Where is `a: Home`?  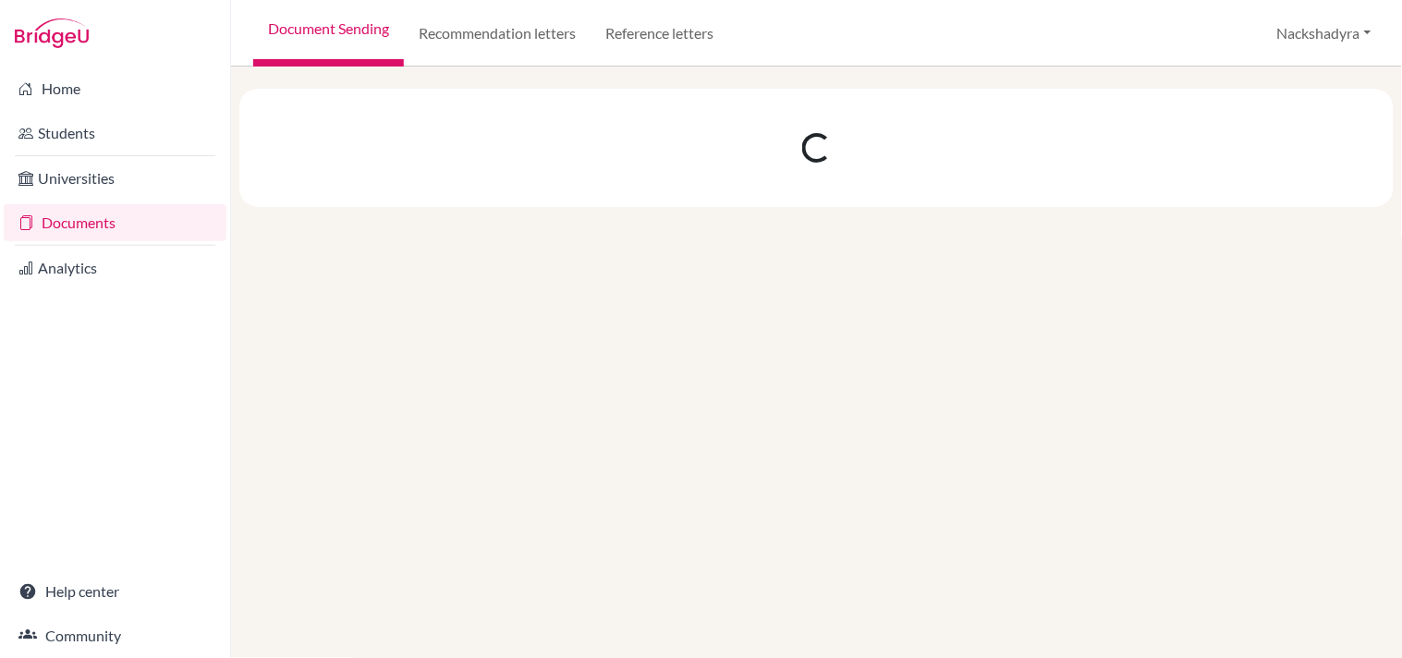
a: Home is located at coordinates (115, 89).